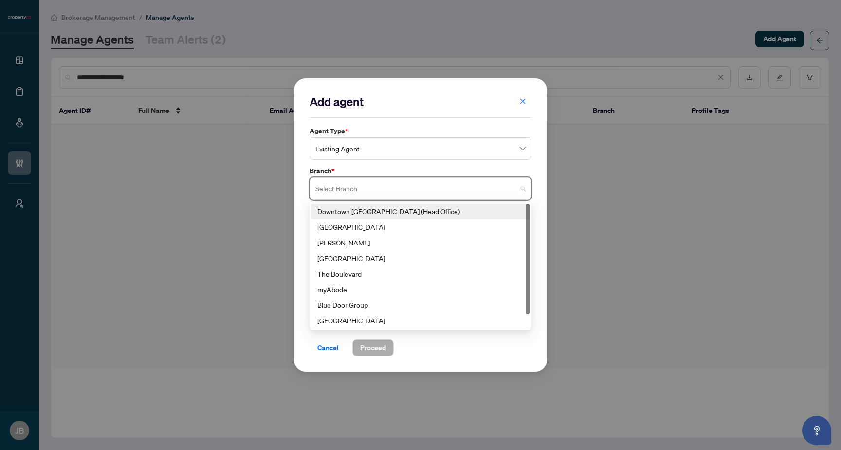  Describe the element at coordinates (421, 227) in the screenshot. I see `div: Mississauga` at that location.